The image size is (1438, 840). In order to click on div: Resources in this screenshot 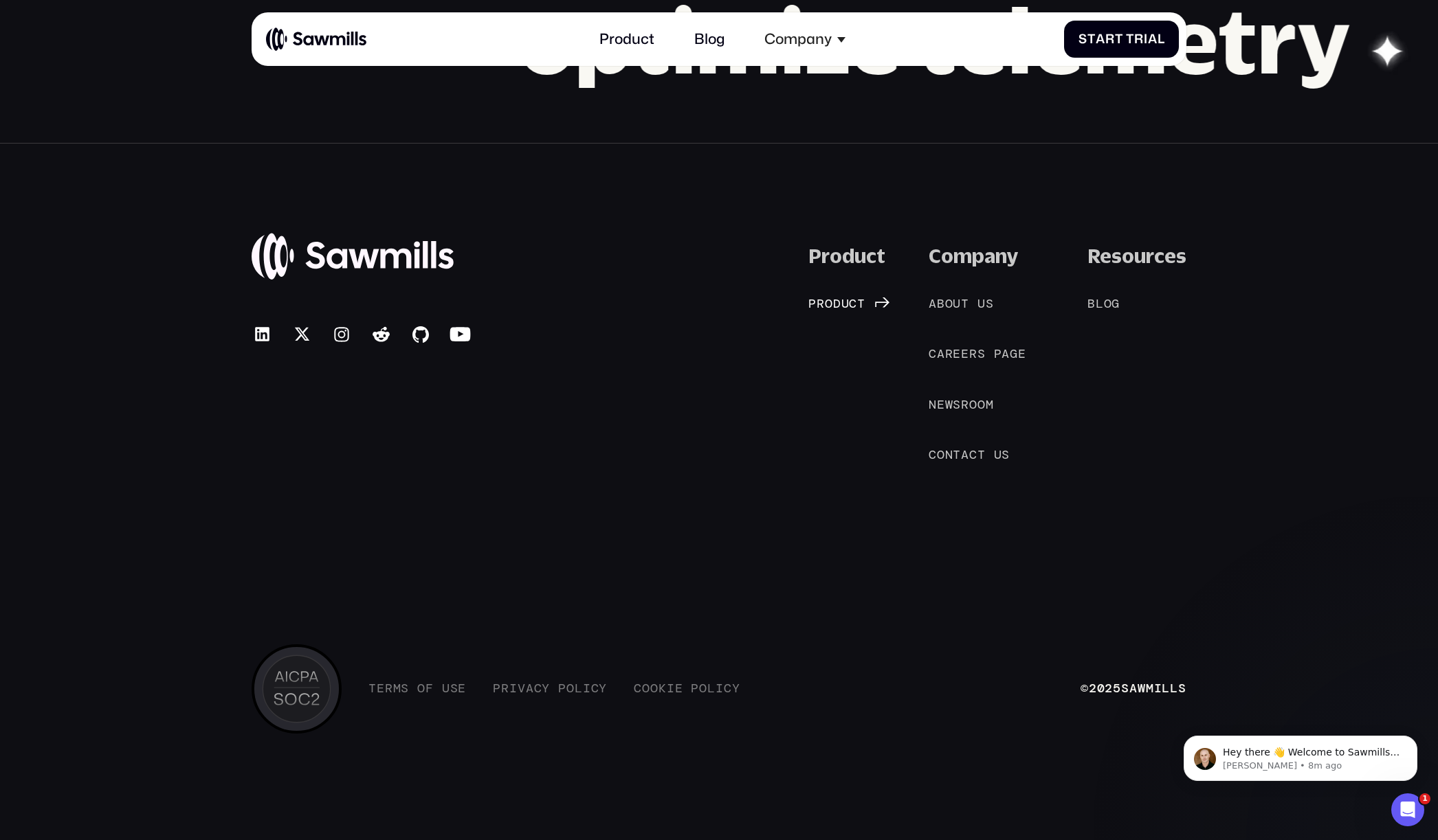, I will do `click(1137, 257)`.